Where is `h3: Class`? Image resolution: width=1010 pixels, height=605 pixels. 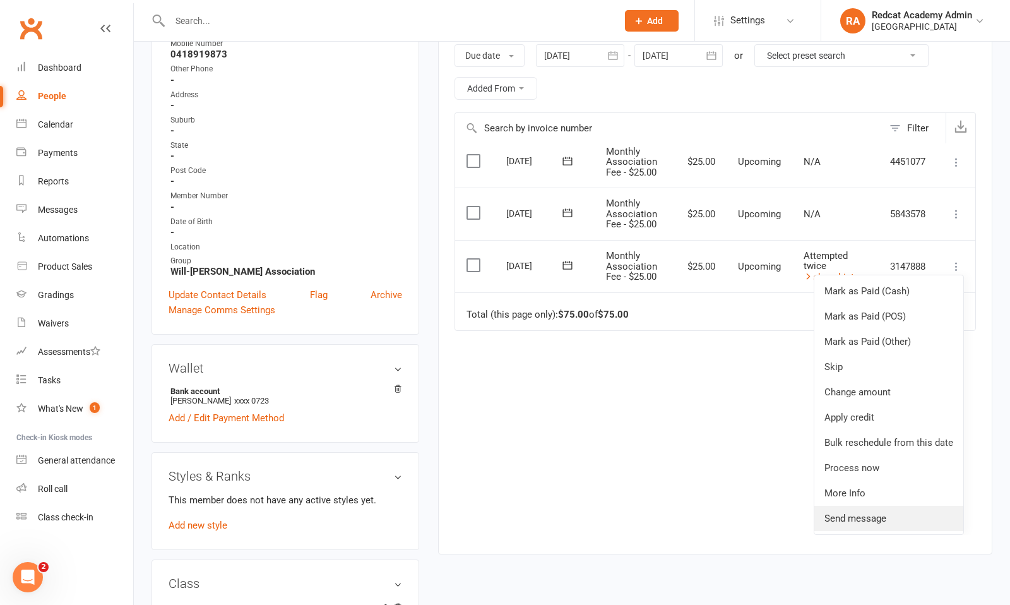 h3: Class is located at coordinates (285, 583).